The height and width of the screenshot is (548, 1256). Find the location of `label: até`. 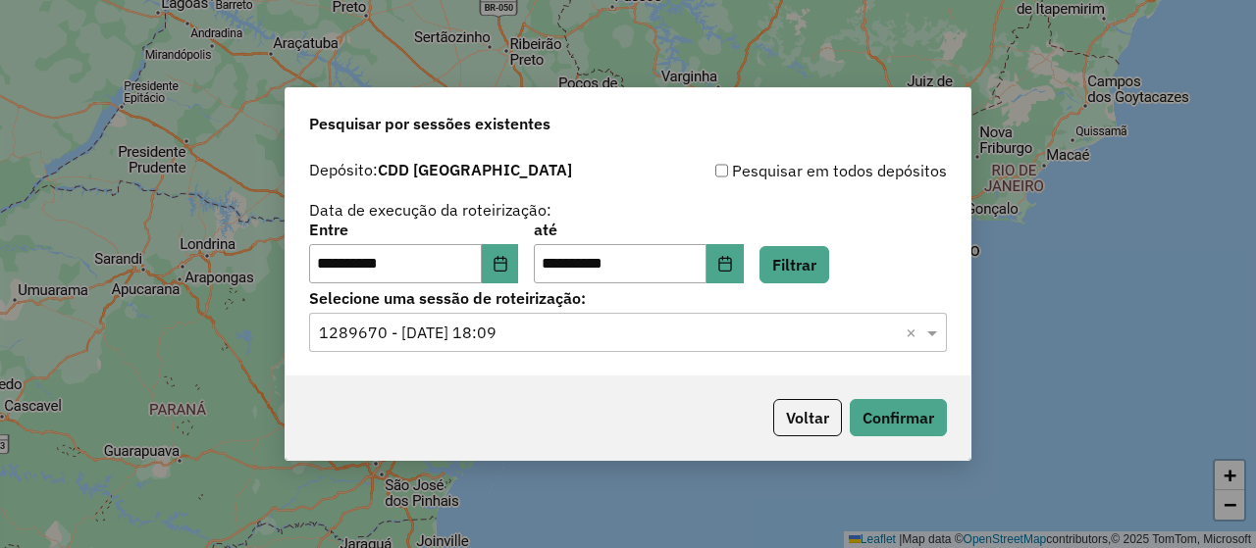

label: até is located at coordinates (638, 230).